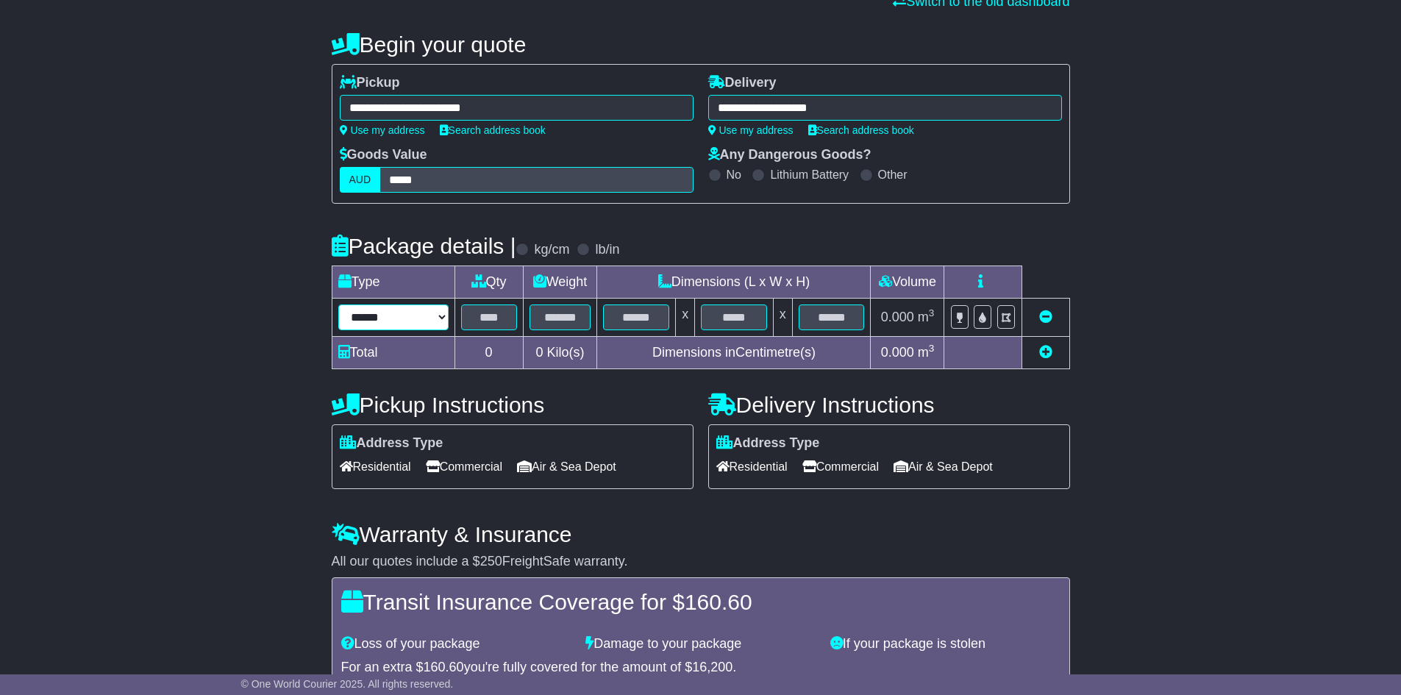 This screenshot has height=695, width=1401. Describe the element at coordinates (488, 353) in the screenshot. I see `td: 0` at that location.